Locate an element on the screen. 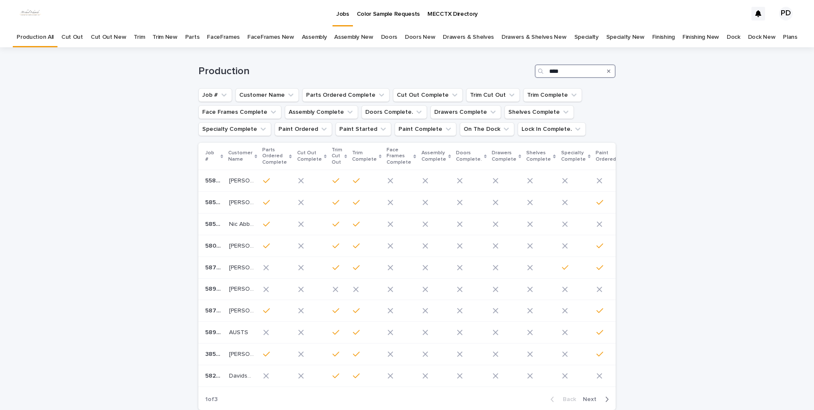 The width and height of the screenshot is (814, 410). span: Next is located at coordinates (593, 399).